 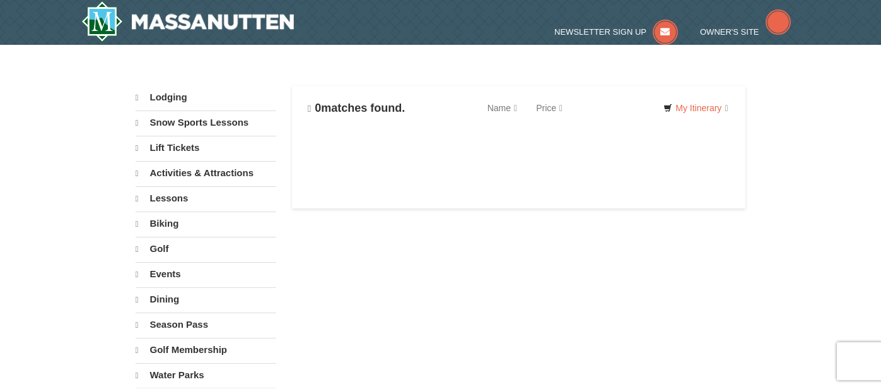 I want to click on a: Price, so click(x=550, y=108).